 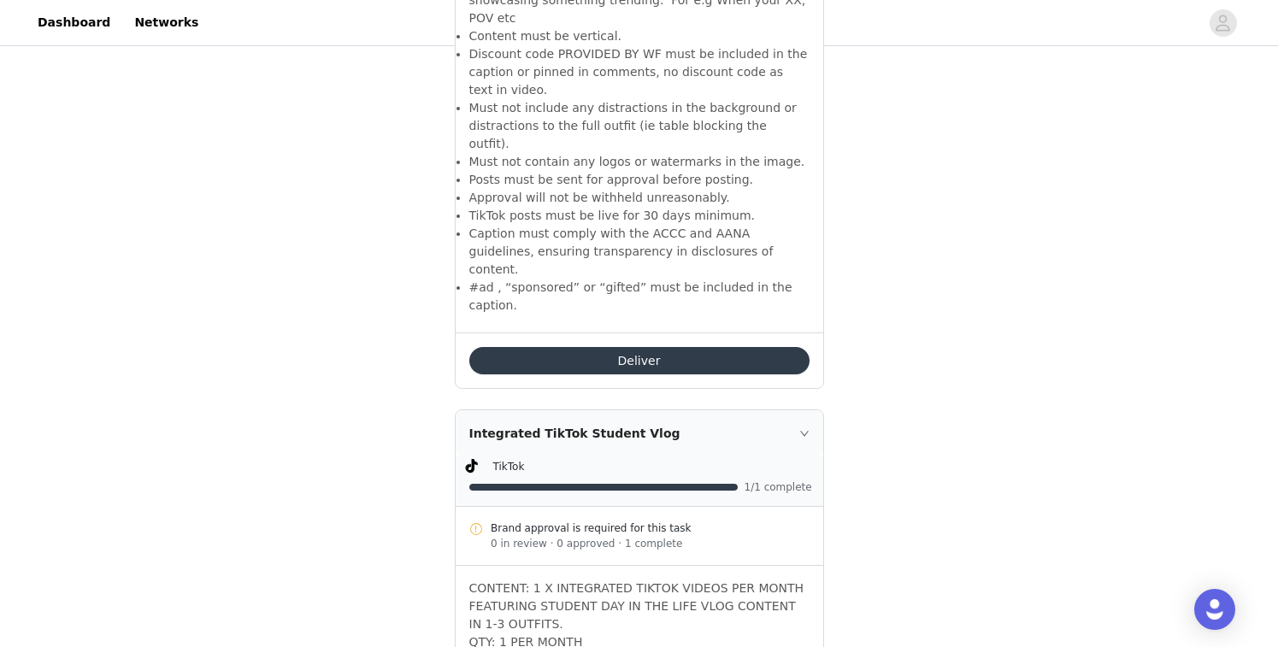 What do you see at coordinates (639, 72) in the screenshot?
I see `p: Discount code PROVIDED BY WF must be included in the caption or pinned in comments, no discount c...` at bounding box center [639, 72].